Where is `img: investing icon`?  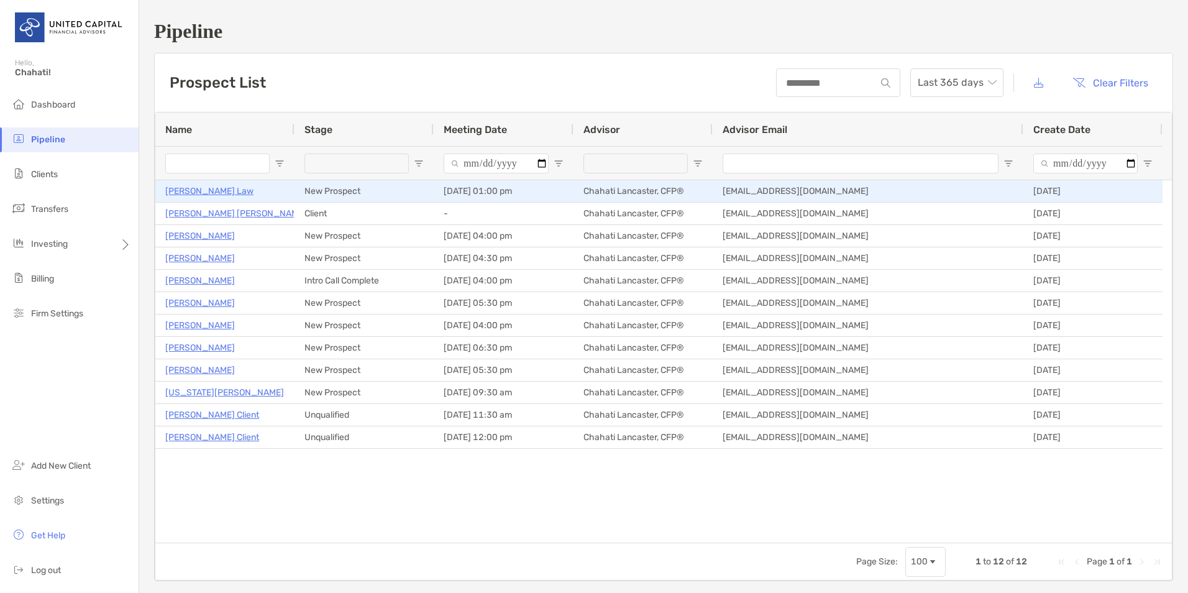 img: investing icon is located at coordinates (19, 243).